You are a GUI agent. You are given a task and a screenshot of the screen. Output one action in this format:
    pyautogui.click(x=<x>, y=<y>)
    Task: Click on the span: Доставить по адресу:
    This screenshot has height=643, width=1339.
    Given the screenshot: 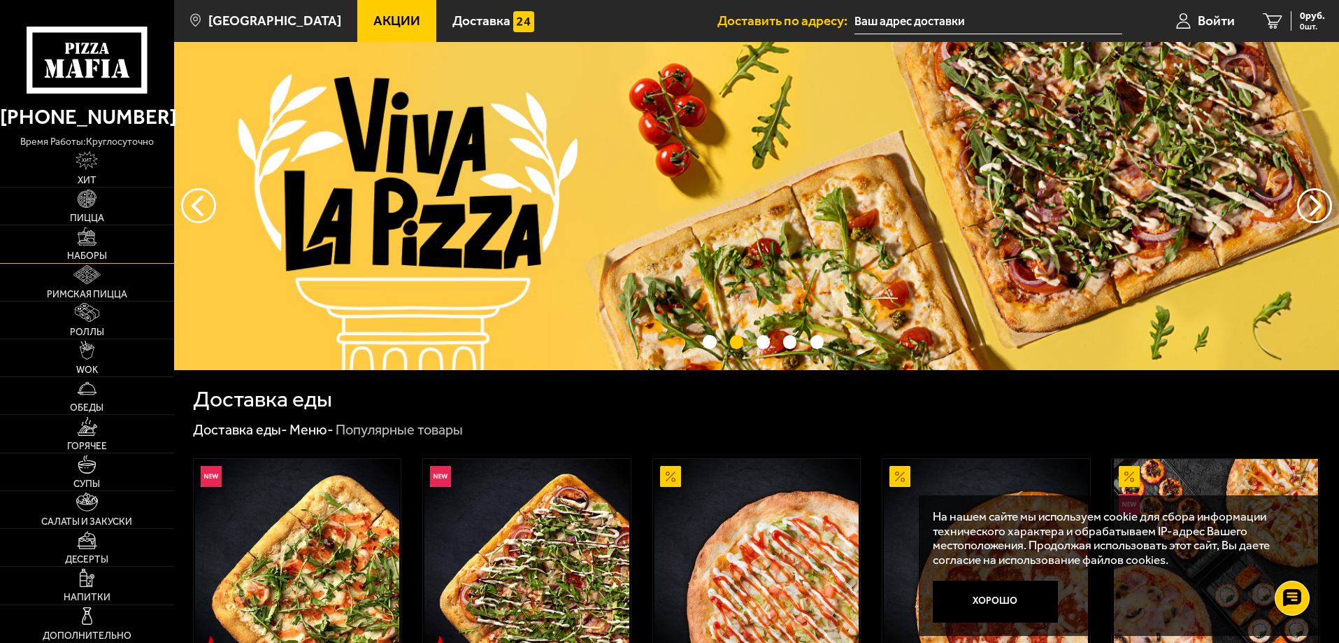 What is the action you would take?
    pyautogui.click(x=786, y=20)
    